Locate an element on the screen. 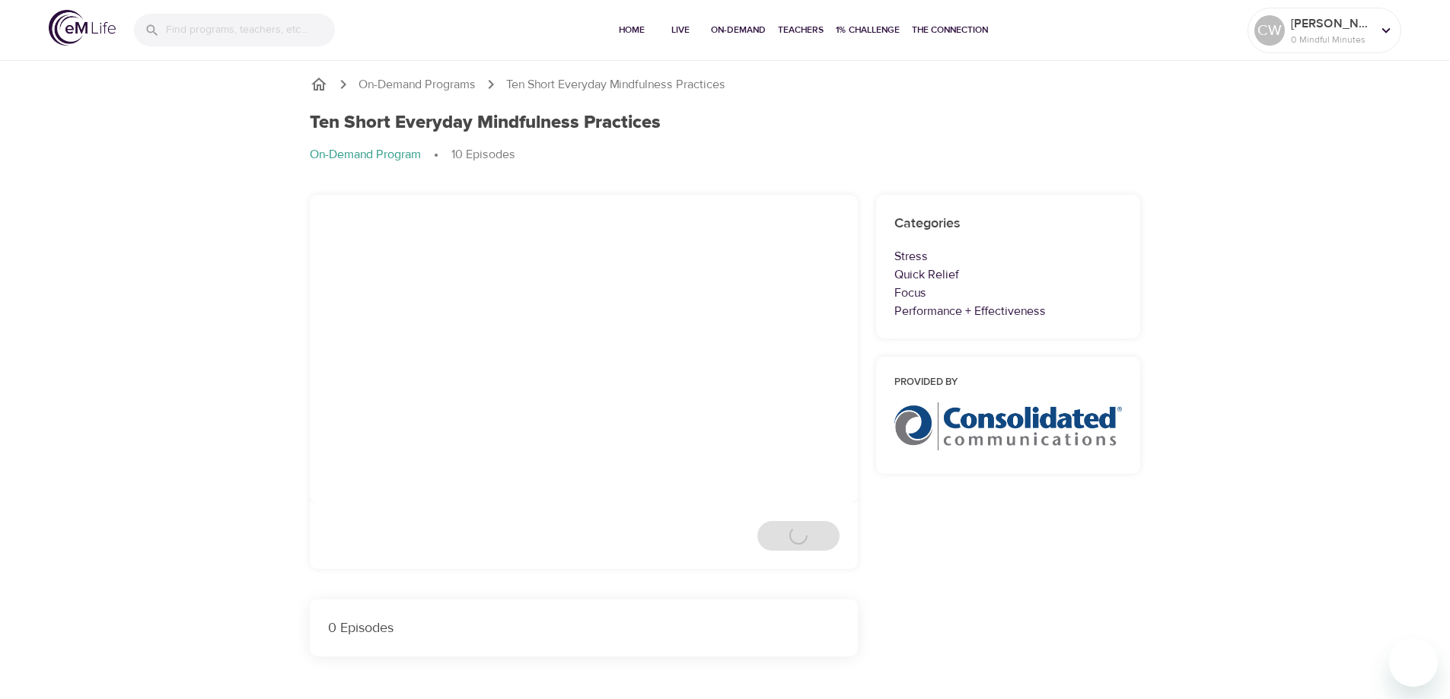 The image size is (1450, 699). input: Find programs, teachers, etc... is located at coordinates (250, 30).